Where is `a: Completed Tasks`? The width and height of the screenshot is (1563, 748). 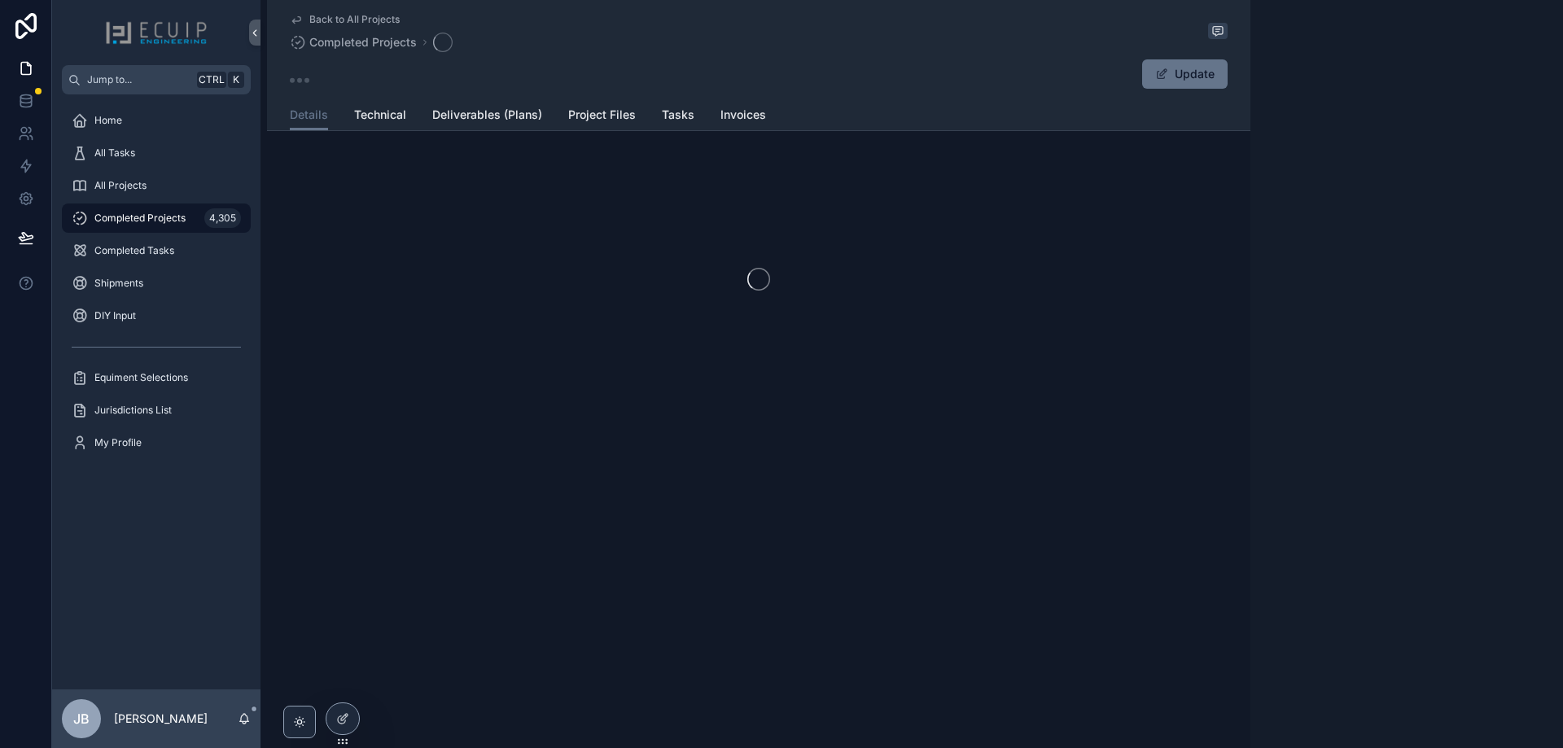
a: Completed Tasks is located at coordinates (156, 251).